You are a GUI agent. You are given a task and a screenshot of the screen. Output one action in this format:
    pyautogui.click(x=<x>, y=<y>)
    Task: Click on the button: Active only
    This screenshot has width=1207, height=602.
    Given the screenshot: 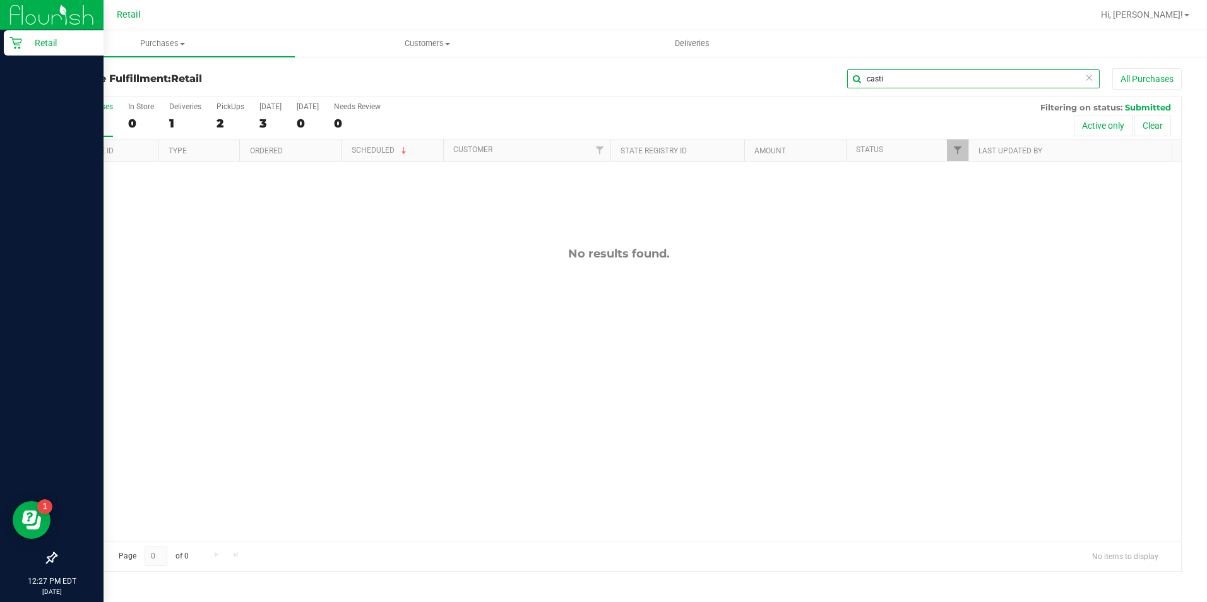 What is the action you would take?
    pyautogui.click(x=1103, y=126)
    